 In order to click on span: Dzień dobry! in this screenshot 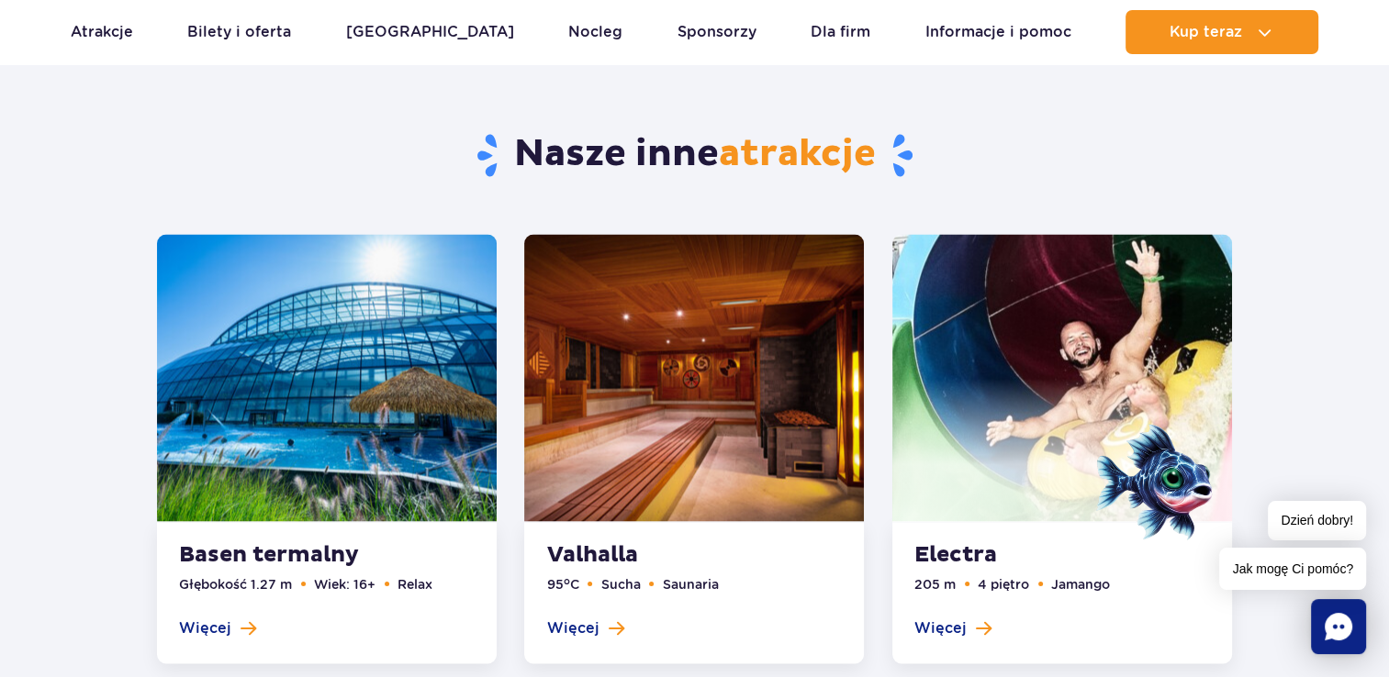, I will do `click(1316, 520)`.